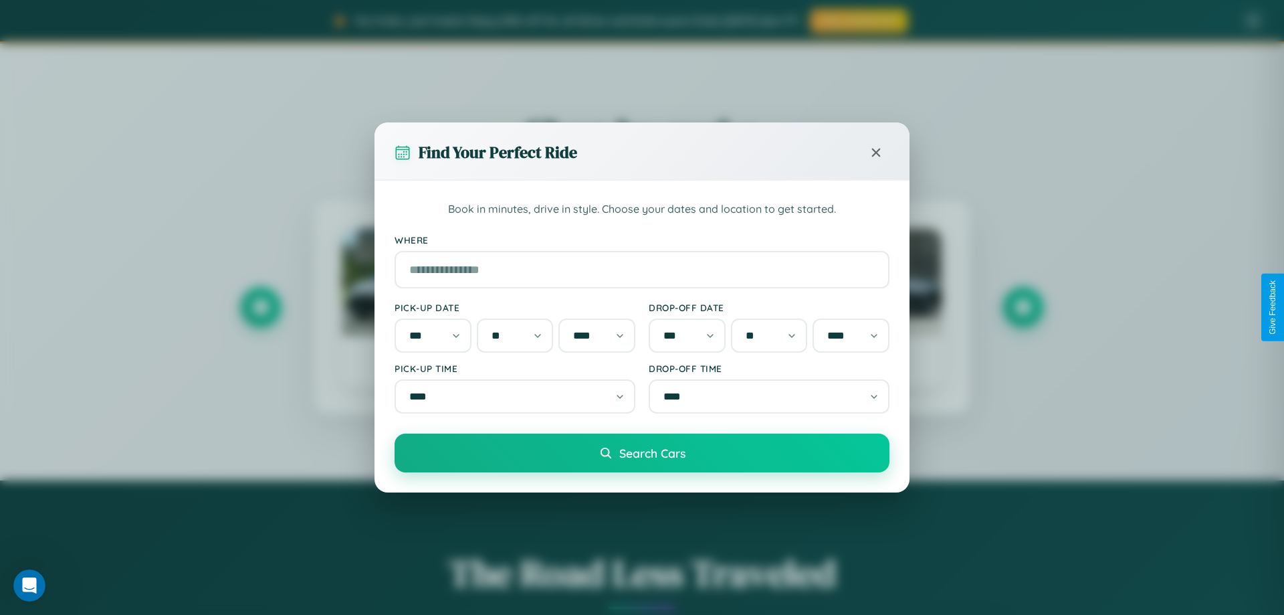  Describe the element at coordinates (642, 209) in the screenshot. I see `p: Book in minutes, drive in style. Choose your dates and location to get started.` at that location.